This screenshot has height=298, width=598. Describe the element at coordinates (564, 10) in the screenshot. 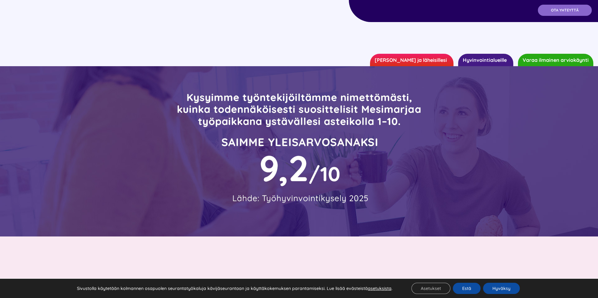

I see `span: OTA YHTEYTTÄ` at that location.